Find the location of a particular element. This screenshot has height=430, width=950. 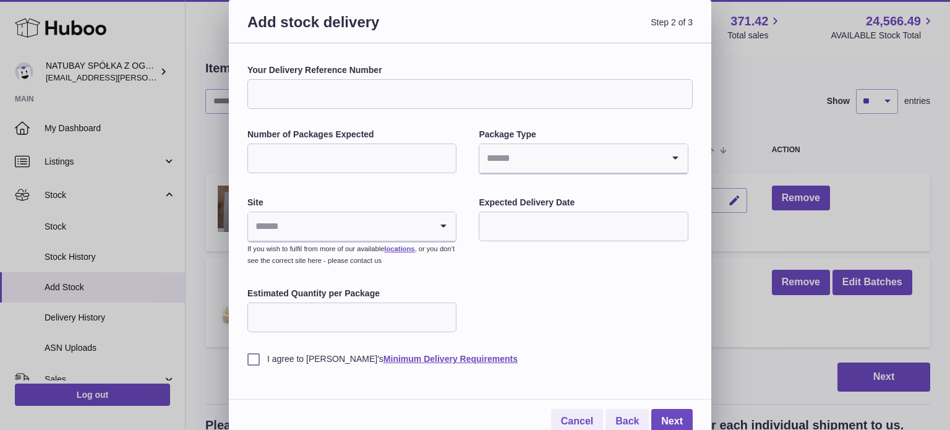

span: Step 2 of 3 is located at coordinates (581, 29).